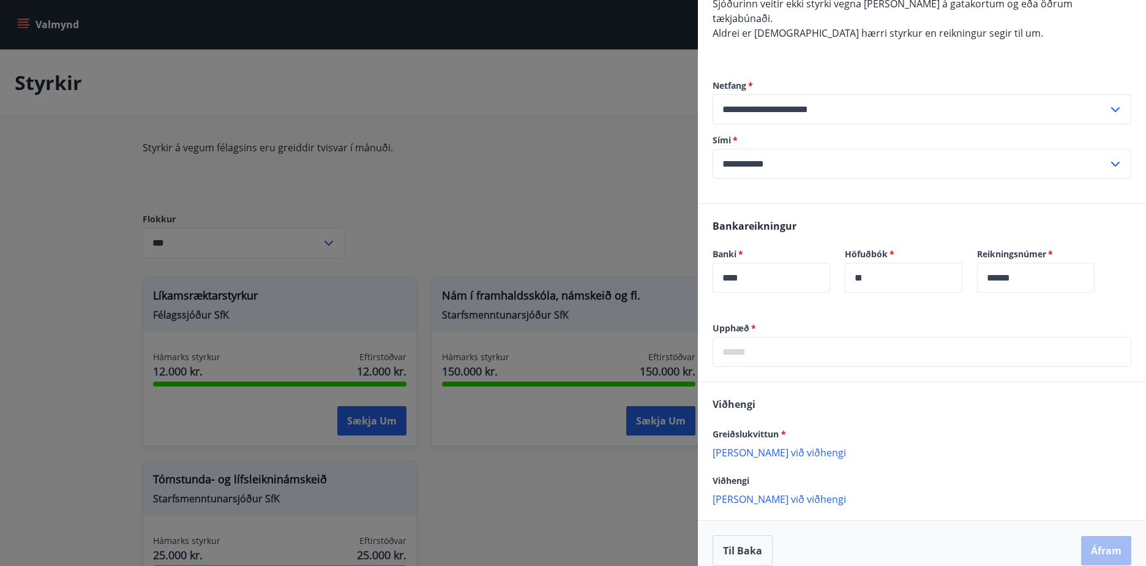 The height and width of the screenshot is (566, 1146). What do you see at coordinates (743, 551) in the screenshot?
I see `button: Til baka` at bounding box center [743, 551].